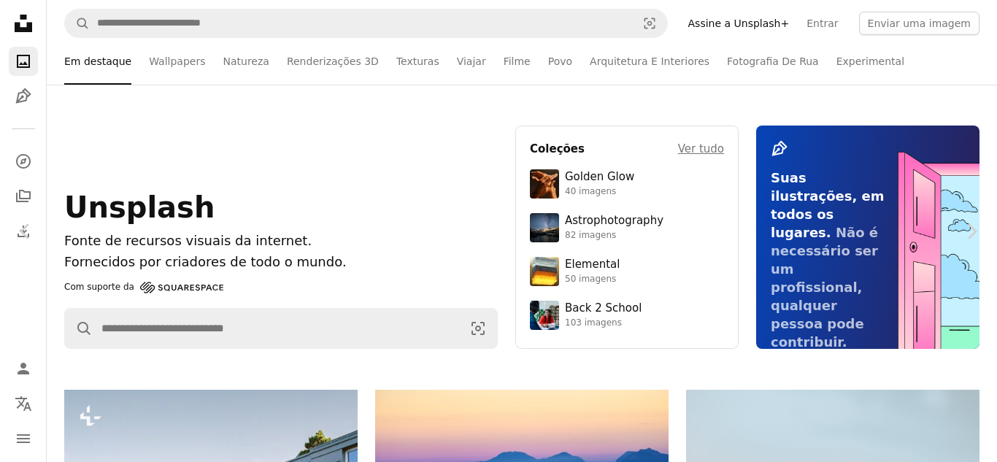  I want to click on a: Filme, so click(517, 61).